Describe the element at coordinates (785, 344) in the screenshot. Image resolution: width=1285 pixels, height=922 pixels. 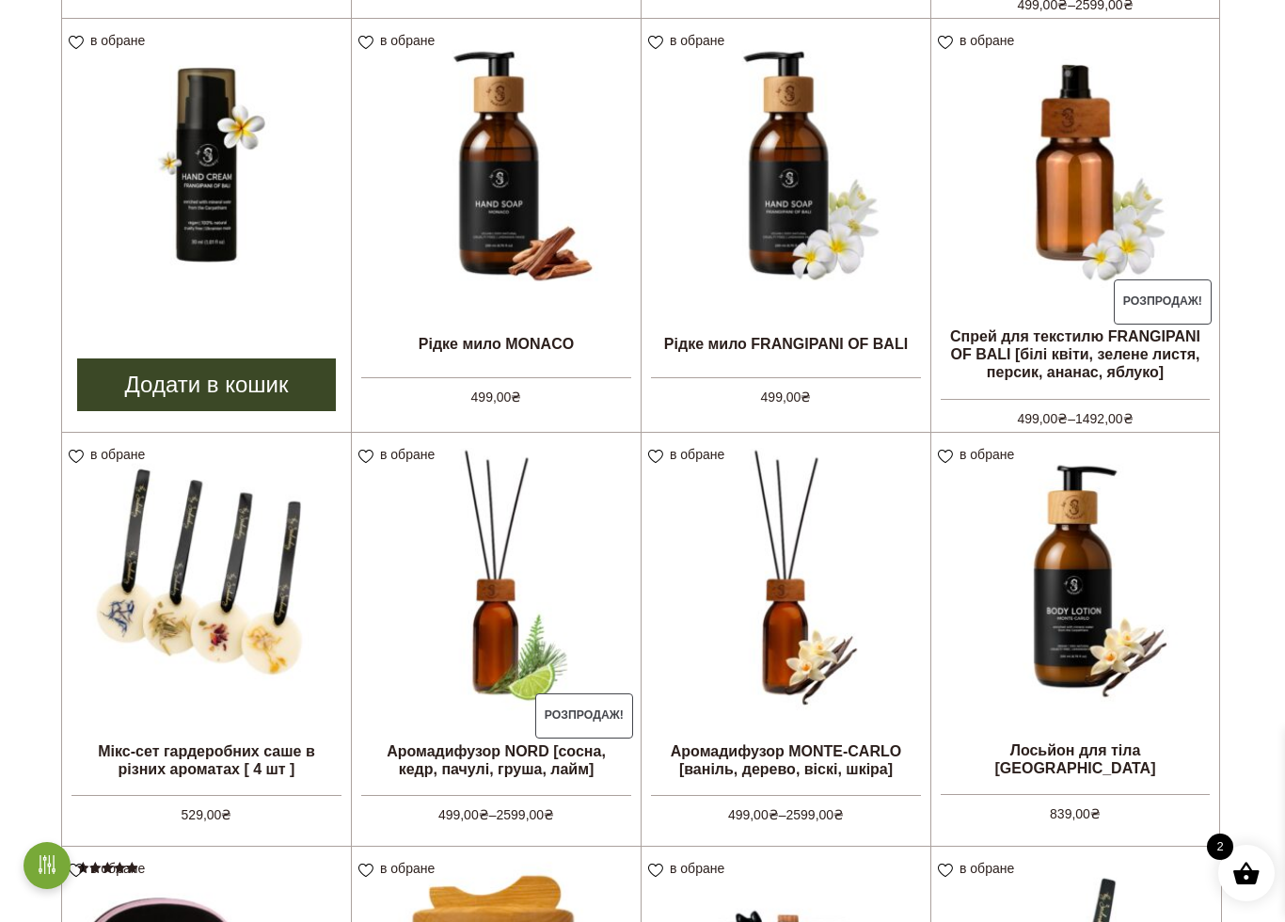
I see `h2: Рідке мило FRANGIPANI OF BALI` at that location.